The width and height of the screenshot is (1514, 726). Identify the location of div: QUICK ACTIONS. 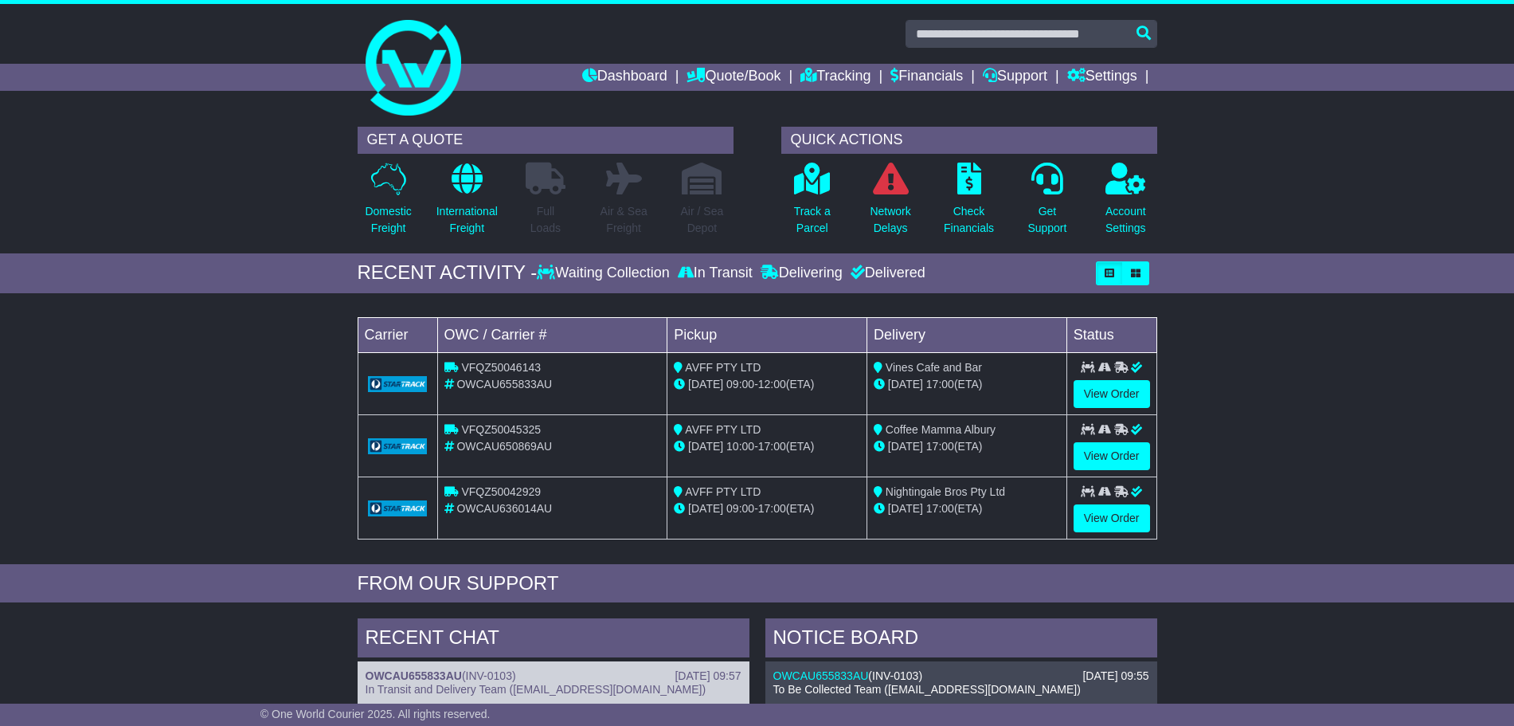
(970, 140).